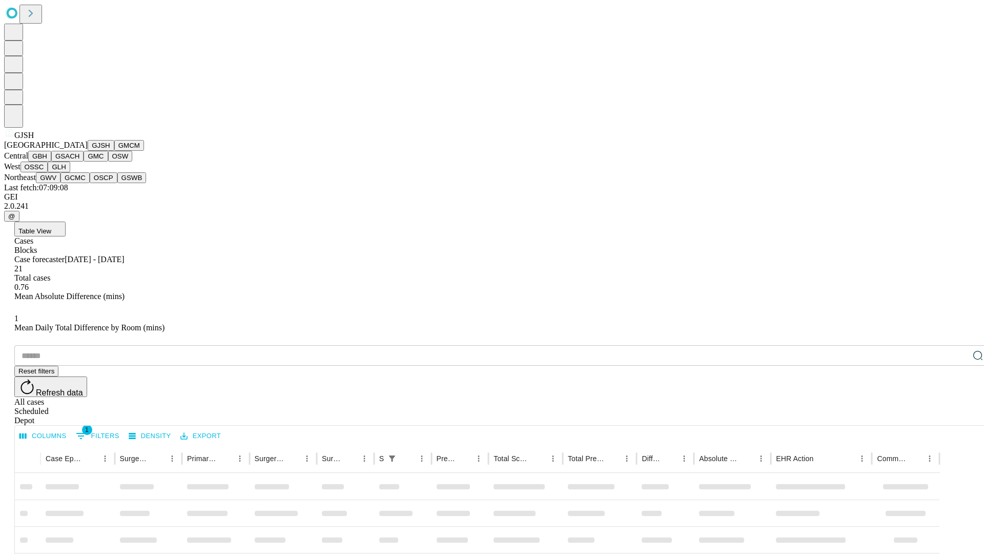  What do you see at coordinates (132, 177) in the screenshot?
I see `button: GSWB` at bounding box center [132, 177].